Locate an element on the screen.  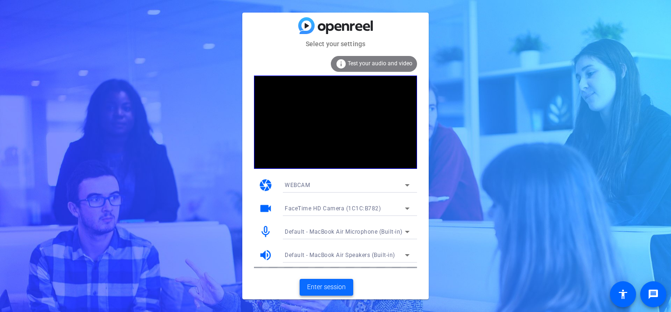
img: blue-gradient.svg is located at coordinates (336, 25).